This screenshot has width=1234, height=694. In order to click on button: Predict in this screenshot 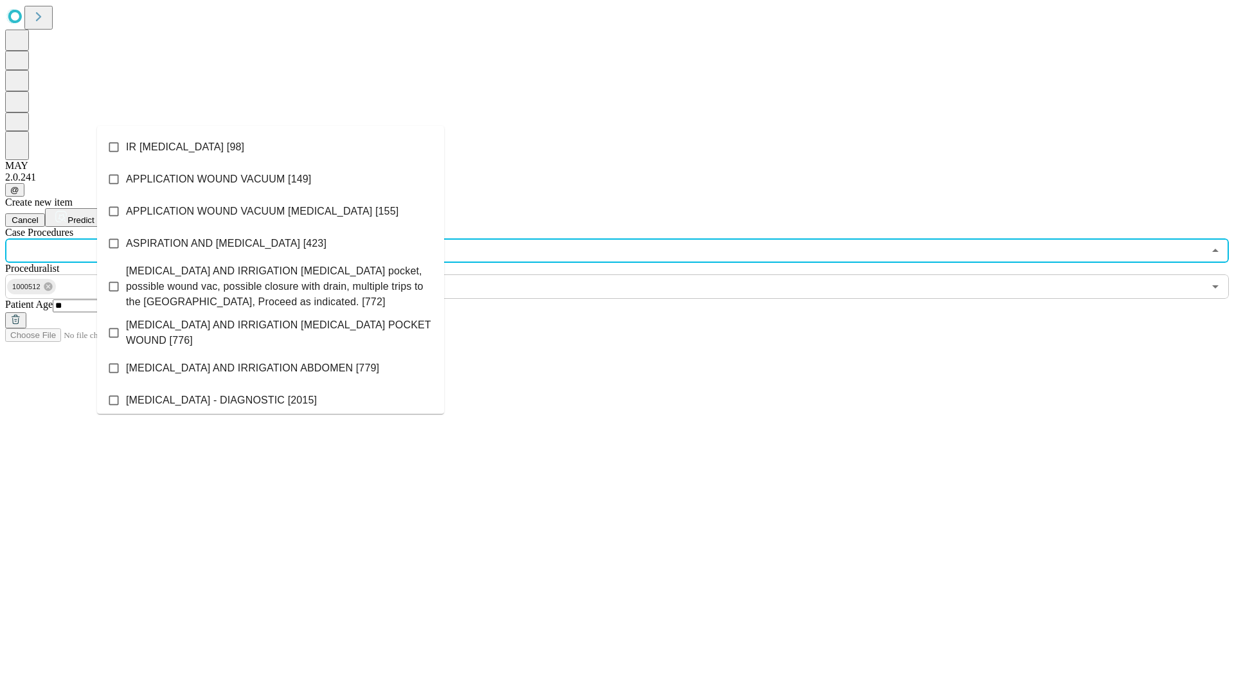, I will do `click(75, 217)`.